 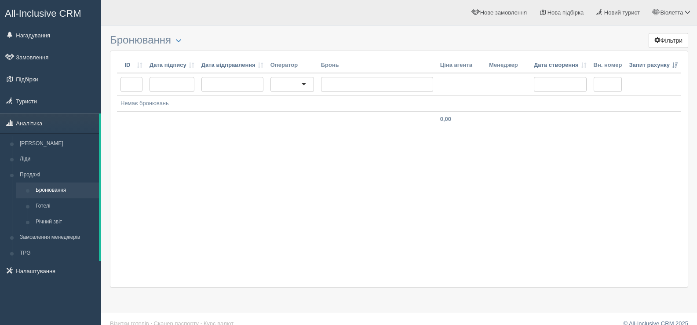 What do you see at coordinates (131, 65) in the screenshot?
I see `a: ID` at bounding box center [131, 65].